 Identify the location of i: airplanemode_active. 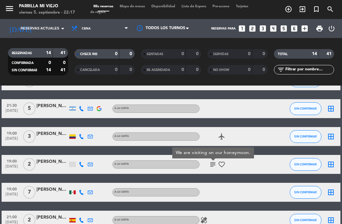
(222, 137).